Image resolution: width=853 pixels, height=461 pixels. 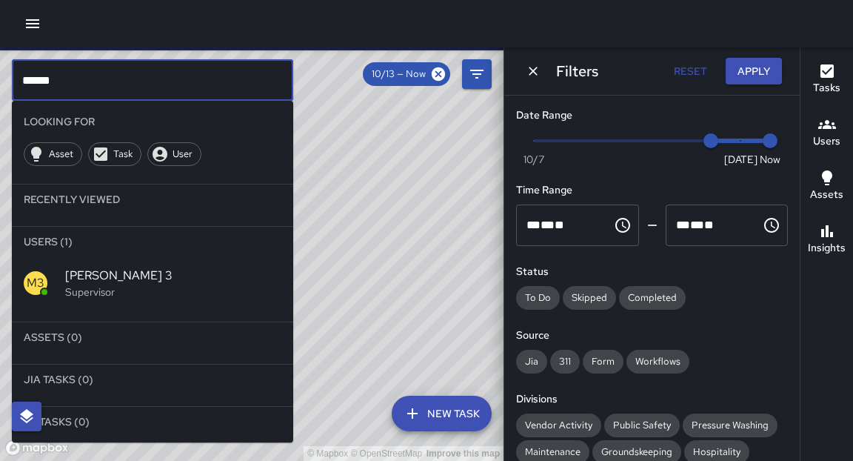 I want to click on button: New Task, so click(x=441, y=413).